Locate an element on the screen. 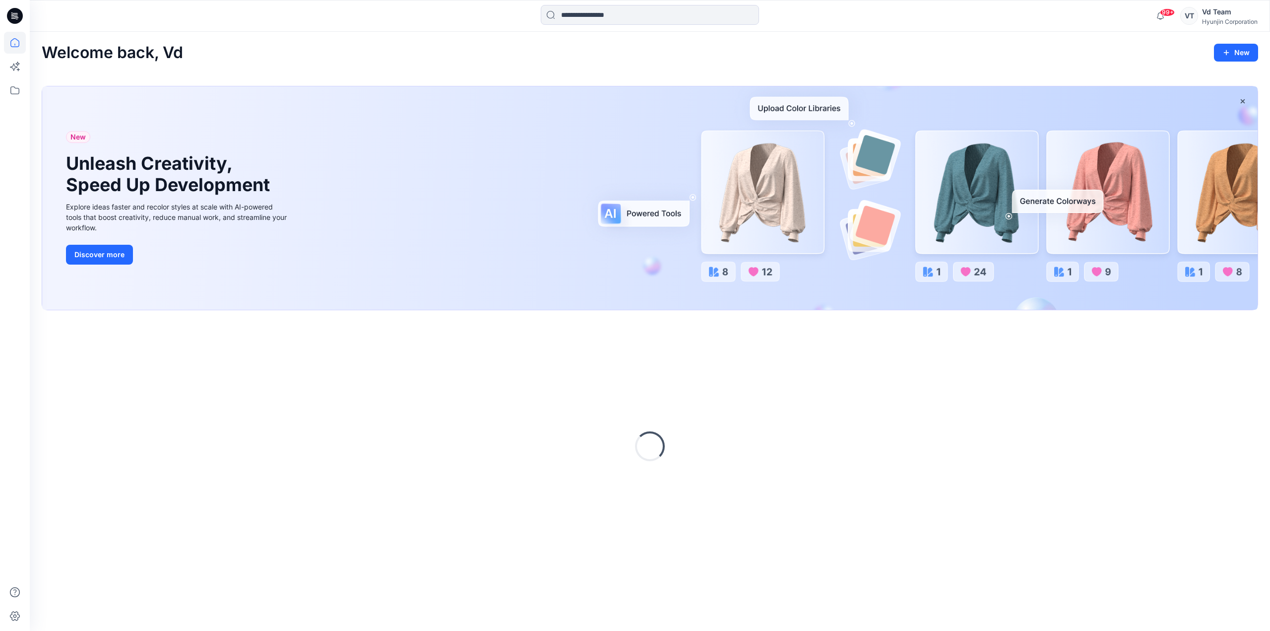  h2: Welcome back, Vd is located at coordinates (112, 53).